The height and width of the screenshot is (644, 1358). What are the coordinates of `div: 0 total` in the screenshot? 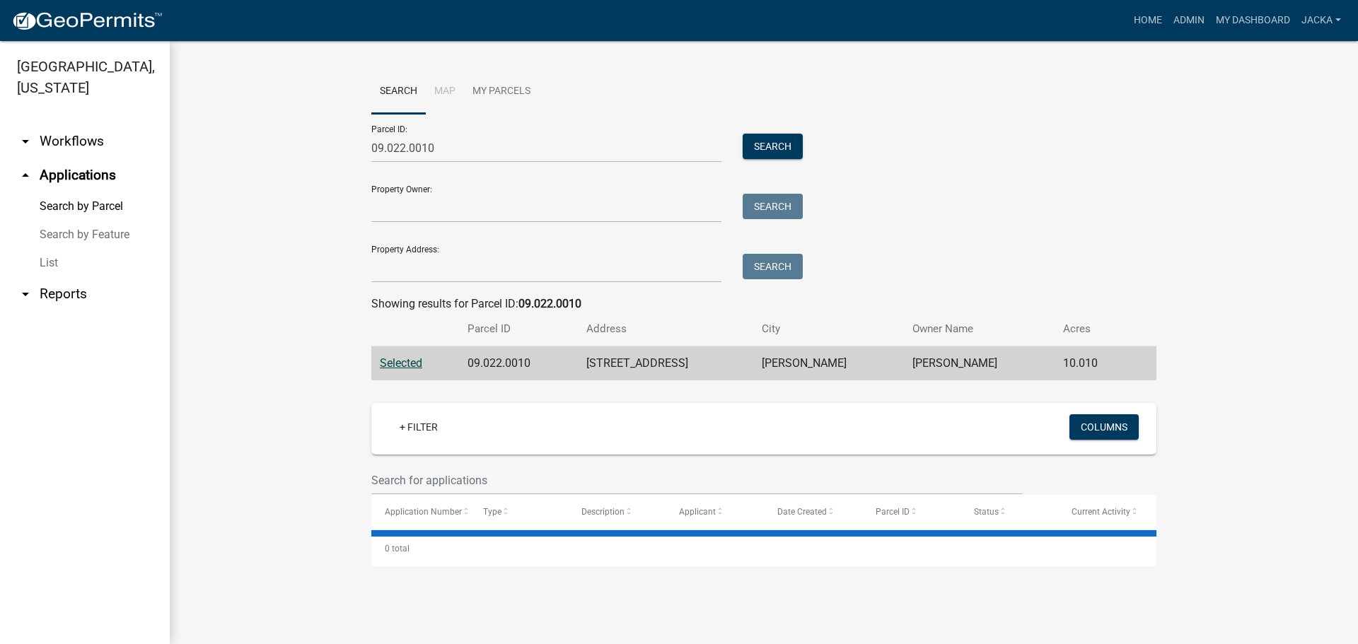 It's located at (764, 549).